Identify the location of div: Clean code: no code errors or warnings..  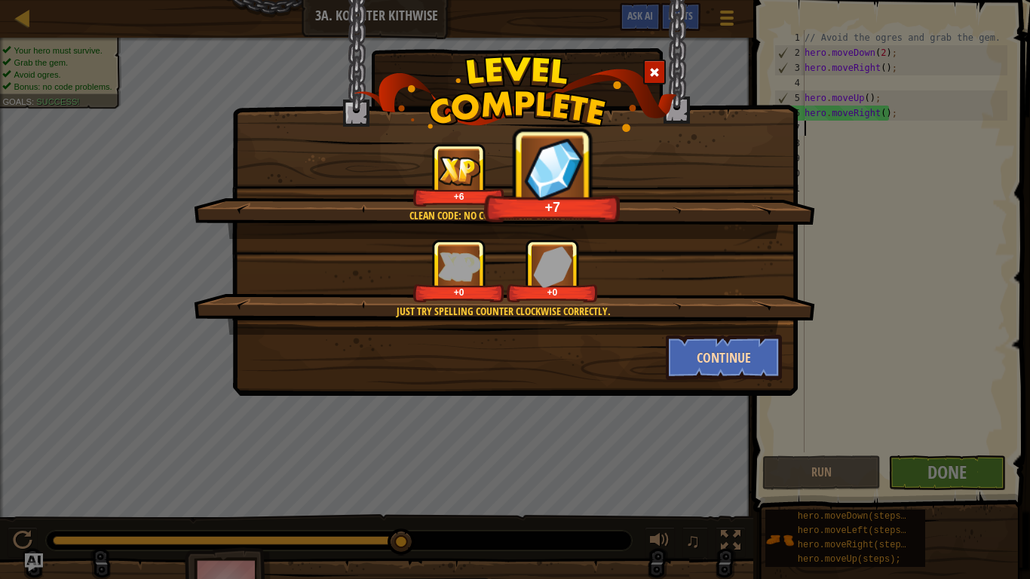
(503, 216).